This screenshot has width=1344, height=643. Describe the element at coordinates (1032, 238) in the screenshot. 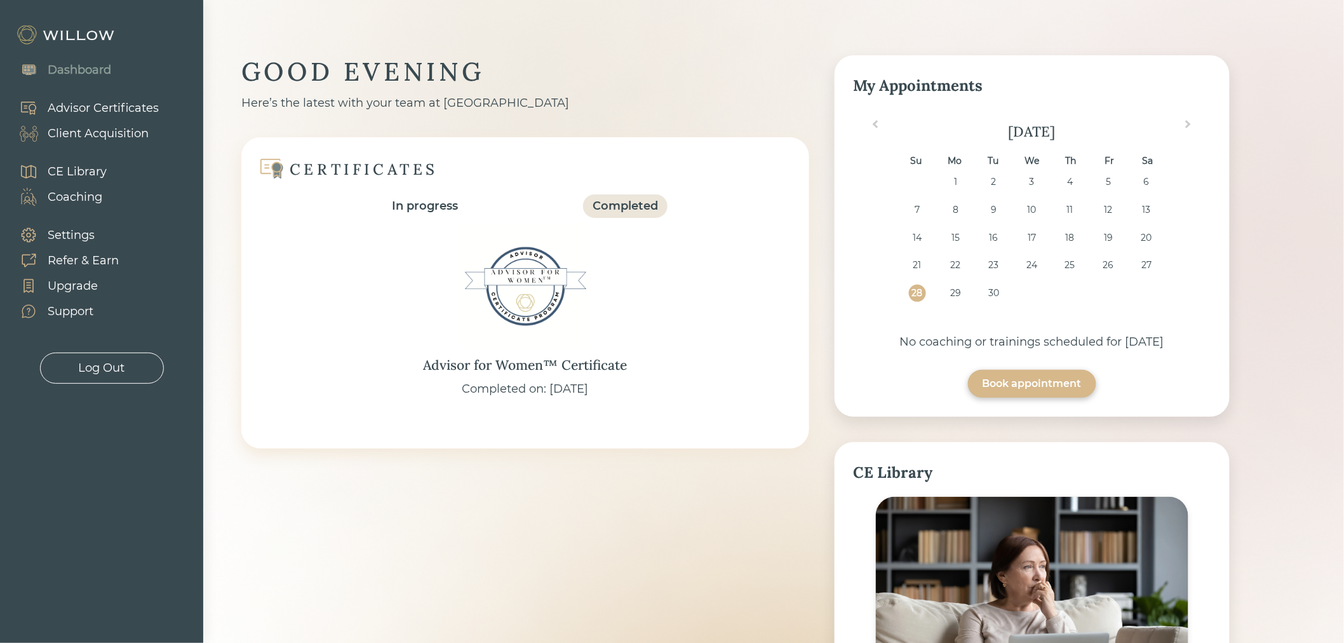

I see `div: Choose Wednesday, September 17th, 2025` at that location.